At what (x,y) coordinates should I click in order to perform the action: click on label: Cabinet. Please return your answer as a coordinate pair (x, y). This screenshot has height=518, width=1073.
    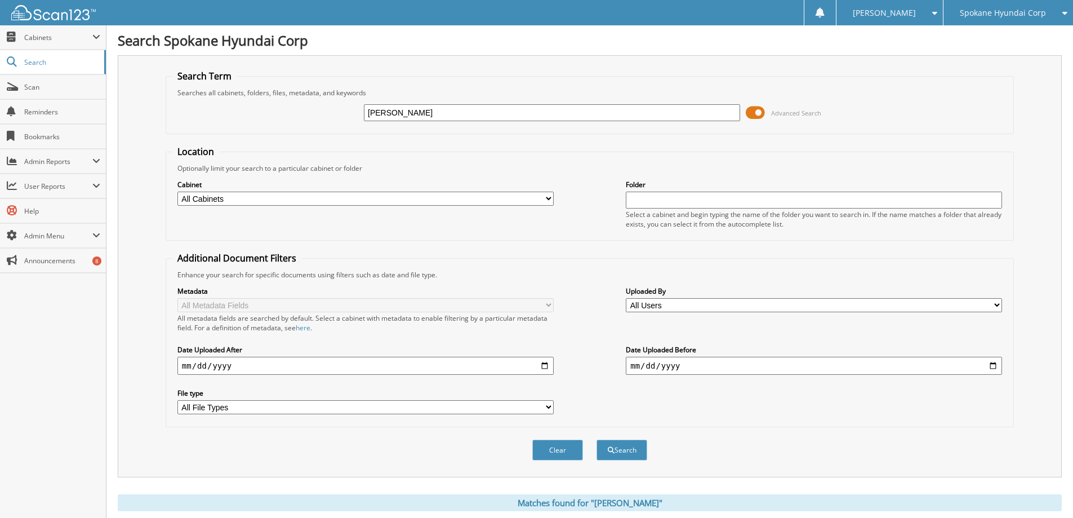
    Looking at the image, I should click on (366, 184).